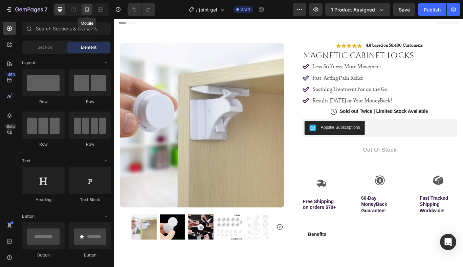 The image size is (463, 267). I want to click on button: Carousel Next Arrow, so click(193, 244).